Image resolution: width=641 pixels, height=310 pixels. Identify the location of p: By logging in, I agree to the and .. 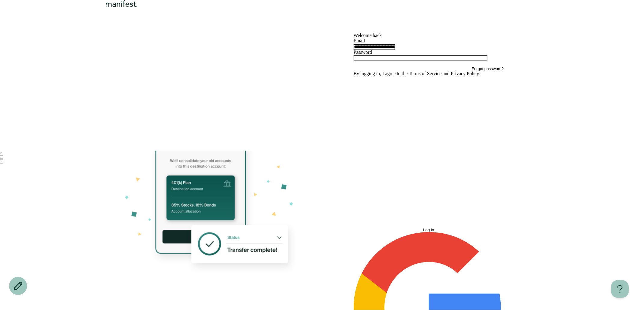
(429, 74).